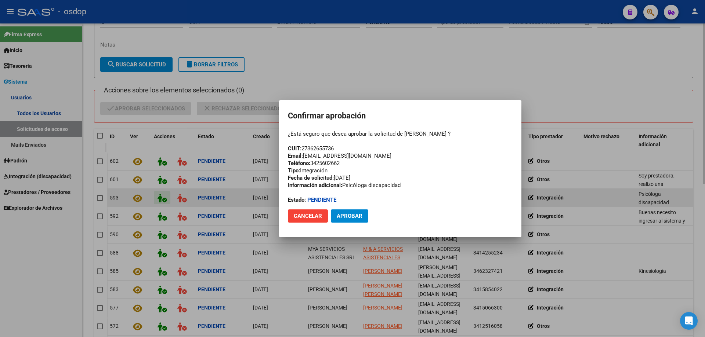 This screenshot has height=337, width=705. Describe the element at coordinates (294, 149) in the screenshot. I see `strong: CUIT:` at that location.